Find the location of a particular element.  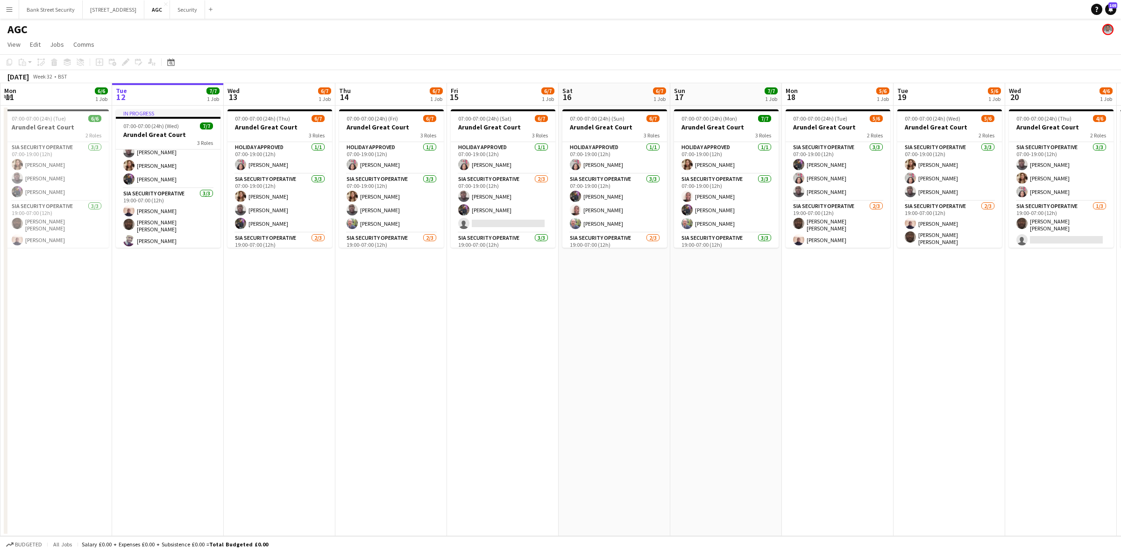

app-job-card: 07:00-07:00 (24h) (Thu)4/6Arundel Great Court2 RolesSIA Security Operative3/307:00-19:00 (12h)[PE... is located at coordinates (1062, 178).